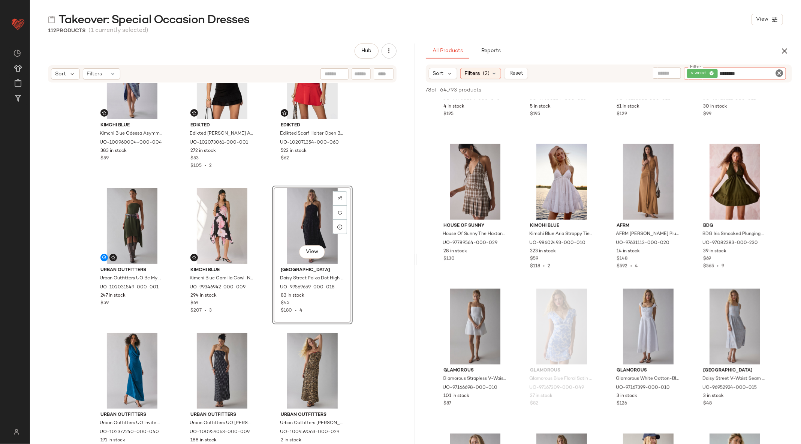 Image resolution: width=801 pixels, height=444 pixels. I want to click on span: Daisy Street Polka Dot High Neck Halter Maxi Dress in Black/White, Women's at Urban Outfitters, so click(312, 279).